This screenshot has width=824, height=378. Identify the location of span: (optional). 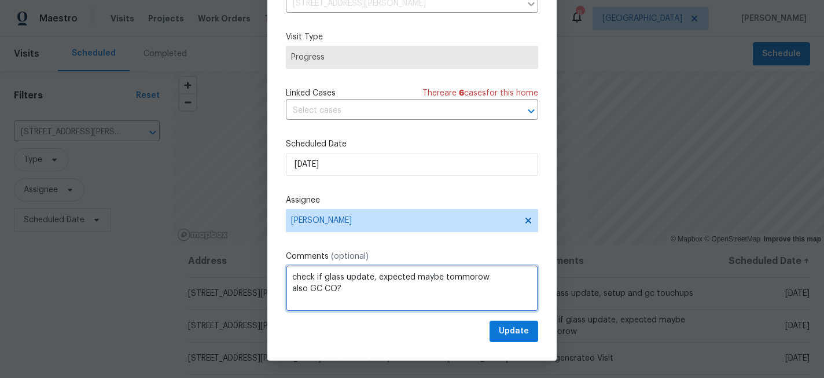
(349, 256).